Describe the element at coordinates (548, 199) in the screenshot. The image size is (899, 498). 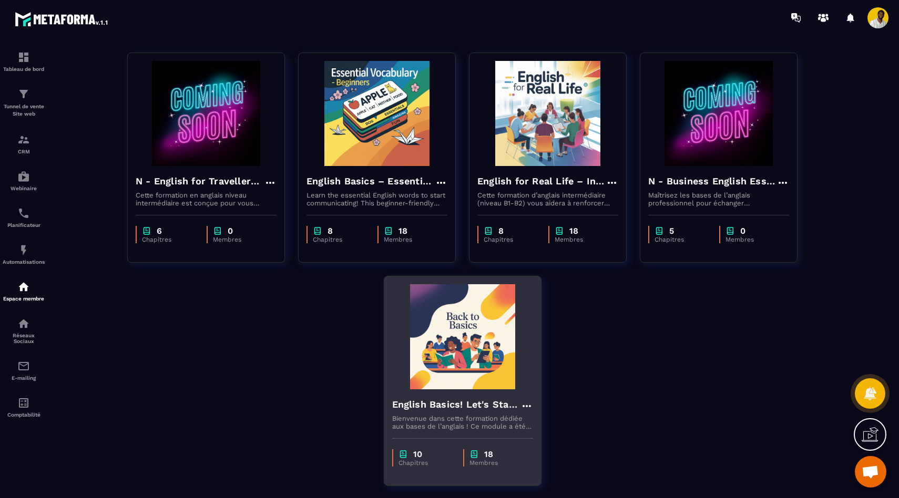
I see `p: Cette formation d’anglais intermédiaire (niveau B1-B2) vous aidera à renforcer votre grammaire, e...` at that location.